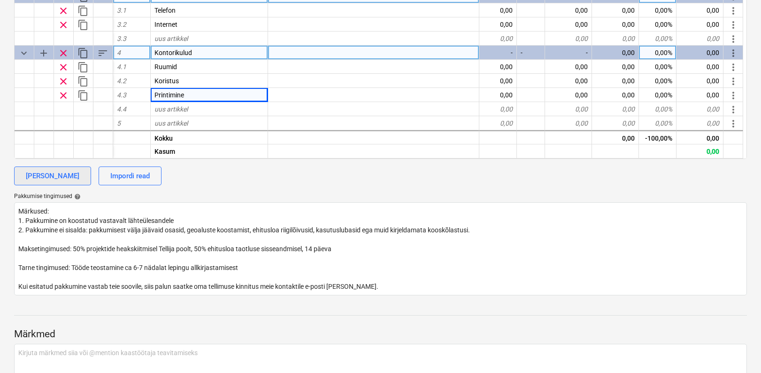 The height and width of the screenshot is (373, 761). I want to click on span: 5, so click(119, 123).